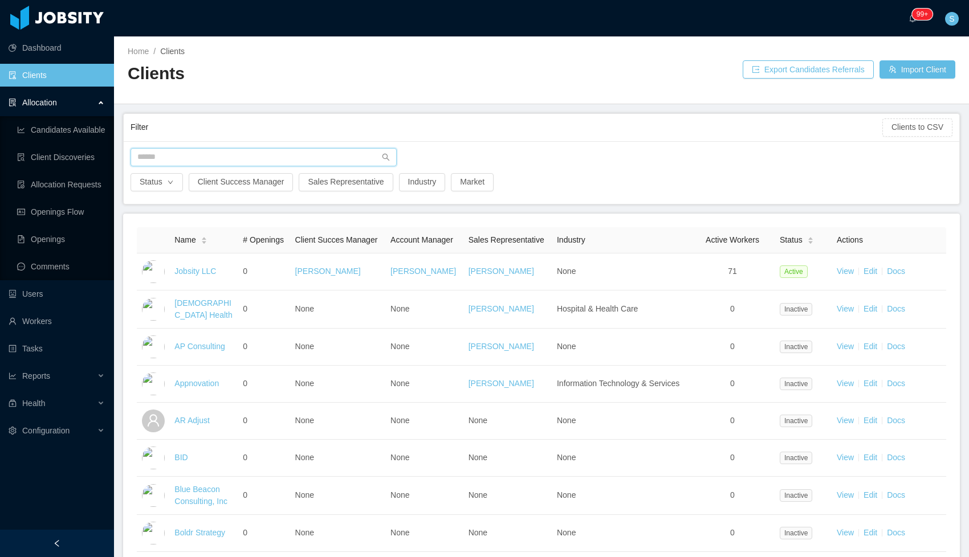  Describe the element at coordinates (185, 240) in the screenshot. I see `span: Name` at that location.